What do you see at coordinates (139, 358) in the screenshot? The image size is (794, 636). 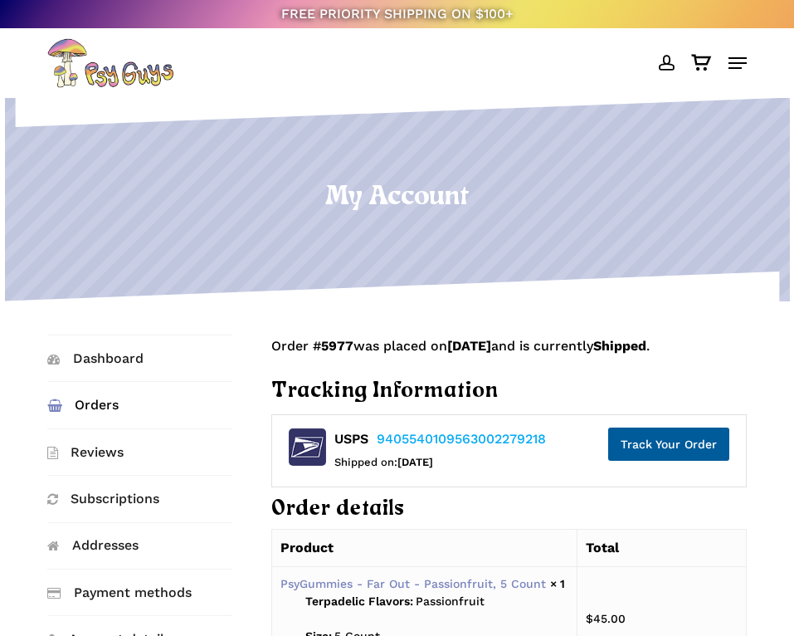 I see `a: Dashboard` at bounding box center [139, 358].